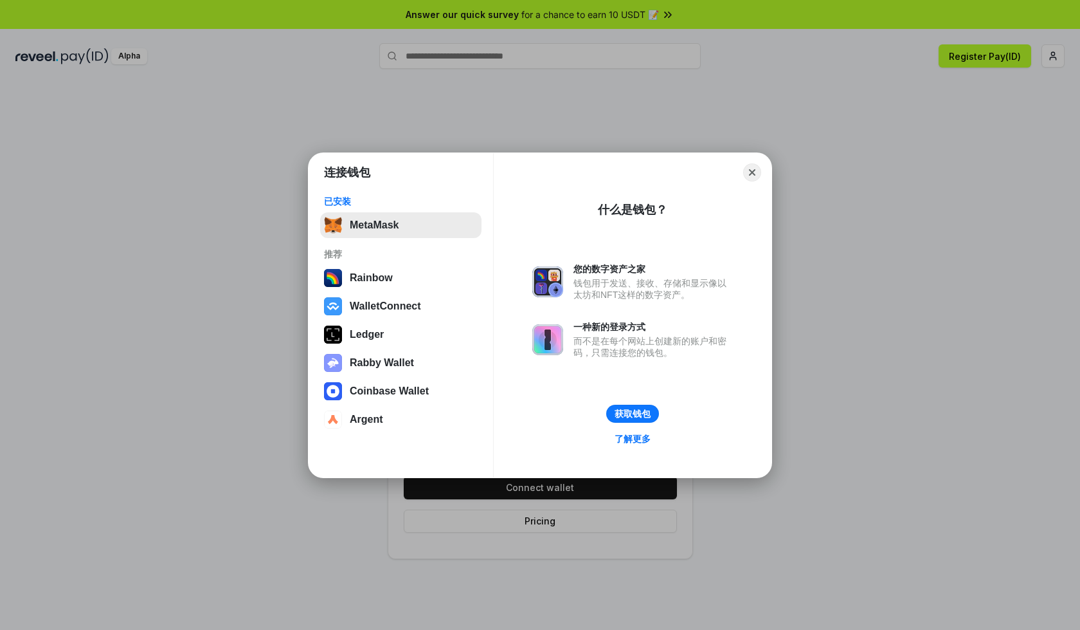 This screenshot has height=630, width=1080. Describe the element at coordinates (382, 363) in the screenshot. I see `div: Rabby Wallet` at that location.